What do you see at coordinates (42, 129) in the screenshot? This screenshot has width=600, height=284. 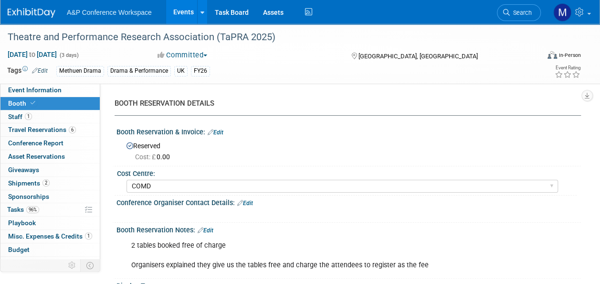 I see `span: Travel Reservations` at bounding box center [42, 129].